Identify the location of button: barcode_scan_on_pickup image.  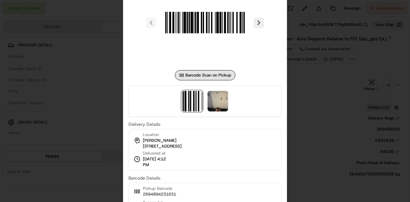
(192, 101).